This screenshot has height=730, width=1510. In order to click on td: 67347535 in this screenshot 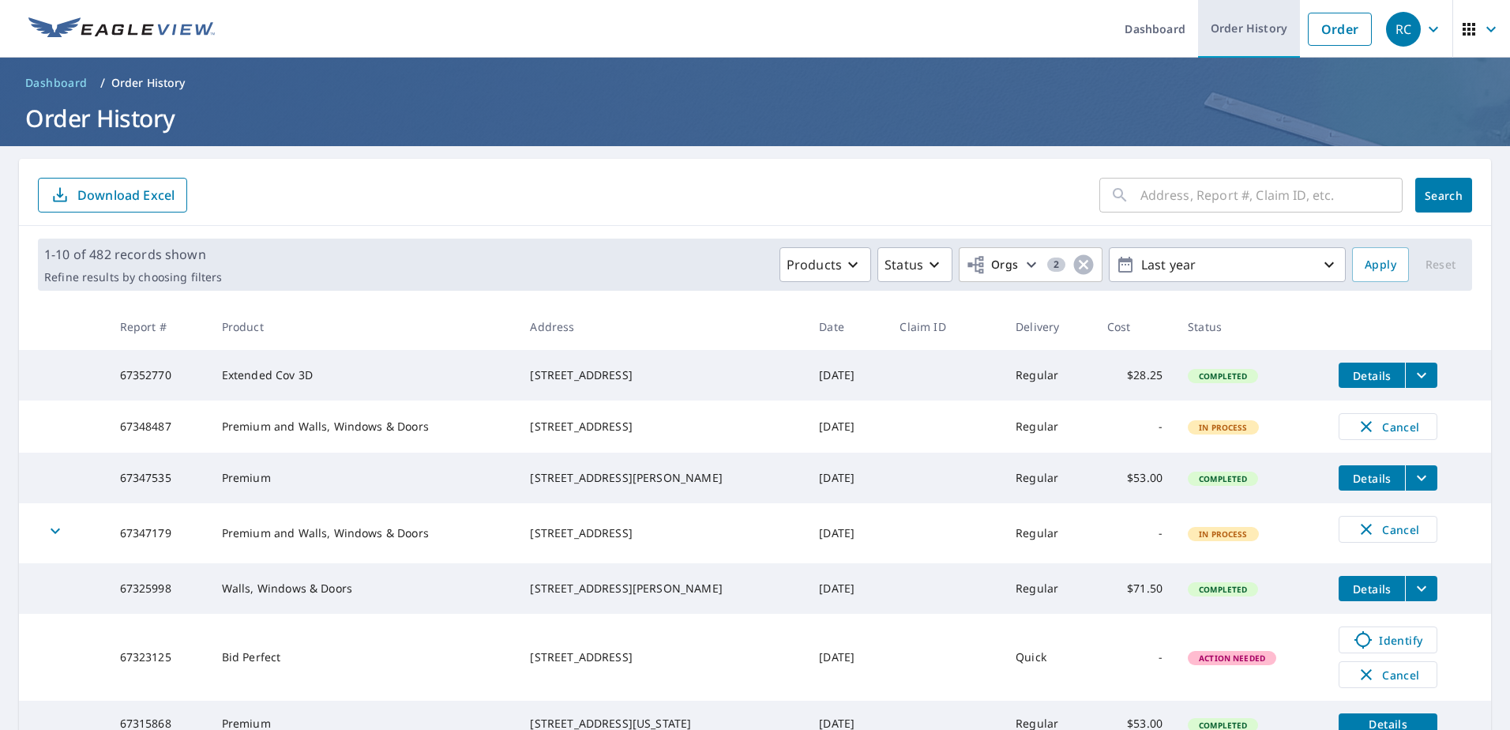, I will do `click(158, 478)`.